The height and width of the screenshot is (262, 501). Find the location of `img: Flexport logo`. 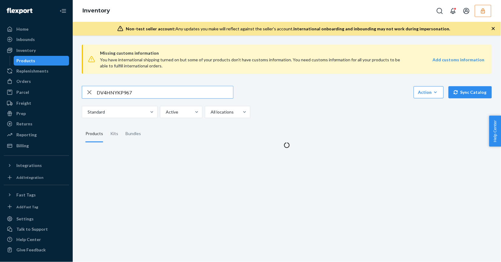

img: Flexport logo is located at coordinates (19, 11).